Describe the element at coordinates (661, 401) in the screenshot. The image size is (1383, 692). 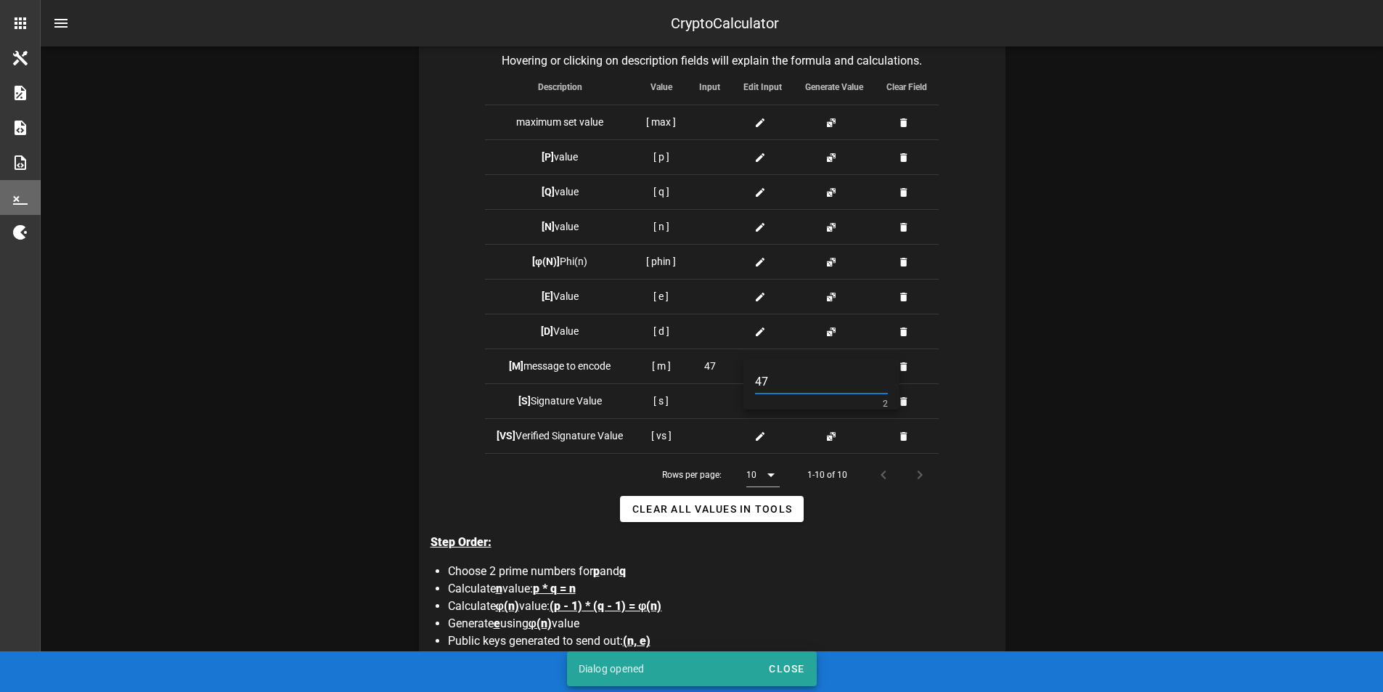
I see `td: [ s ]` at that location.